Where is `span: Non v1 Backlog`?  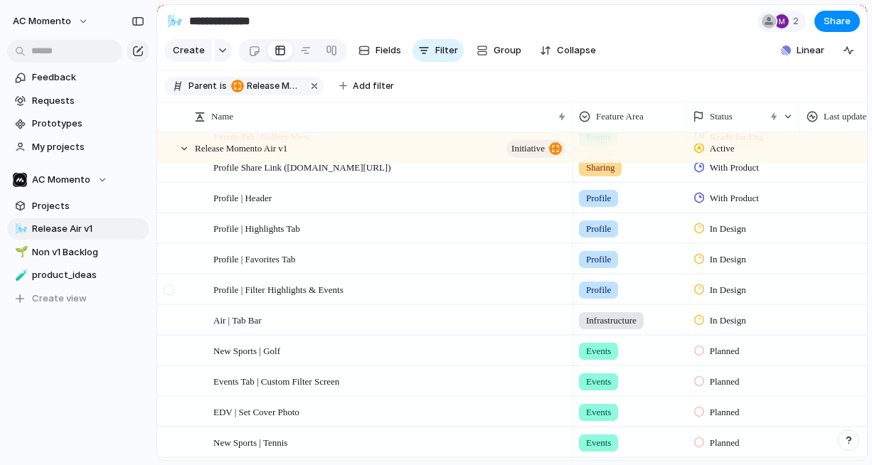 span: Non v1 Backlog is located at coordinates (88, 253).